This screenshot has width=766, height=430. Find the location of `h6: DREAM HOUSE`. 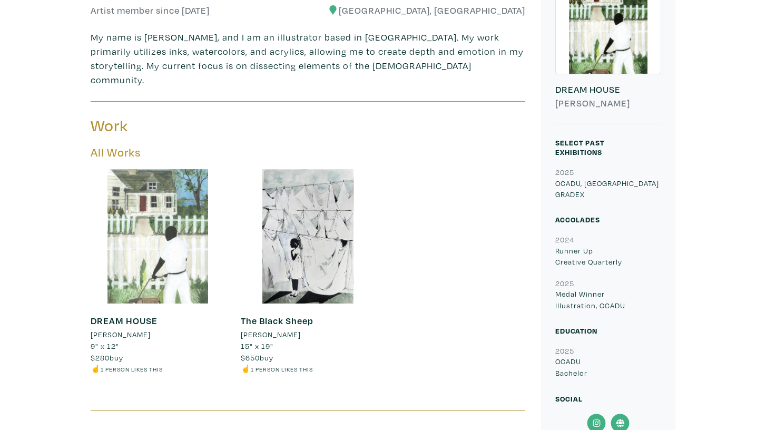

h6: DREAM HOUSE is located at coordinates (608, 90).